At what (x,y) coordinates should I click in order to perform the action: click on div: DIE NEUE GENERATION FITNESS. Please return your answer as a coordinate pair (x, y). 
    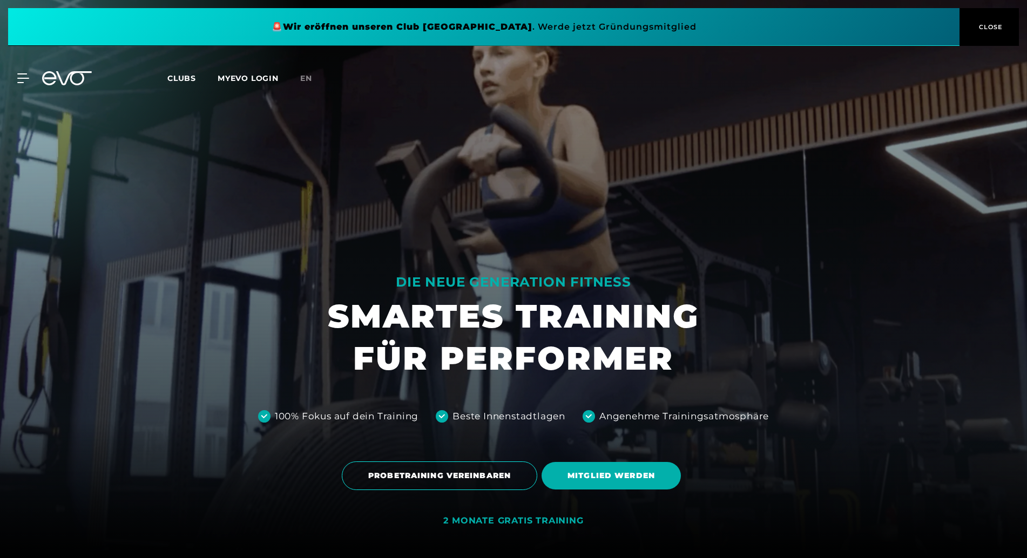
    Looking at the image, I should click on (514, 282).